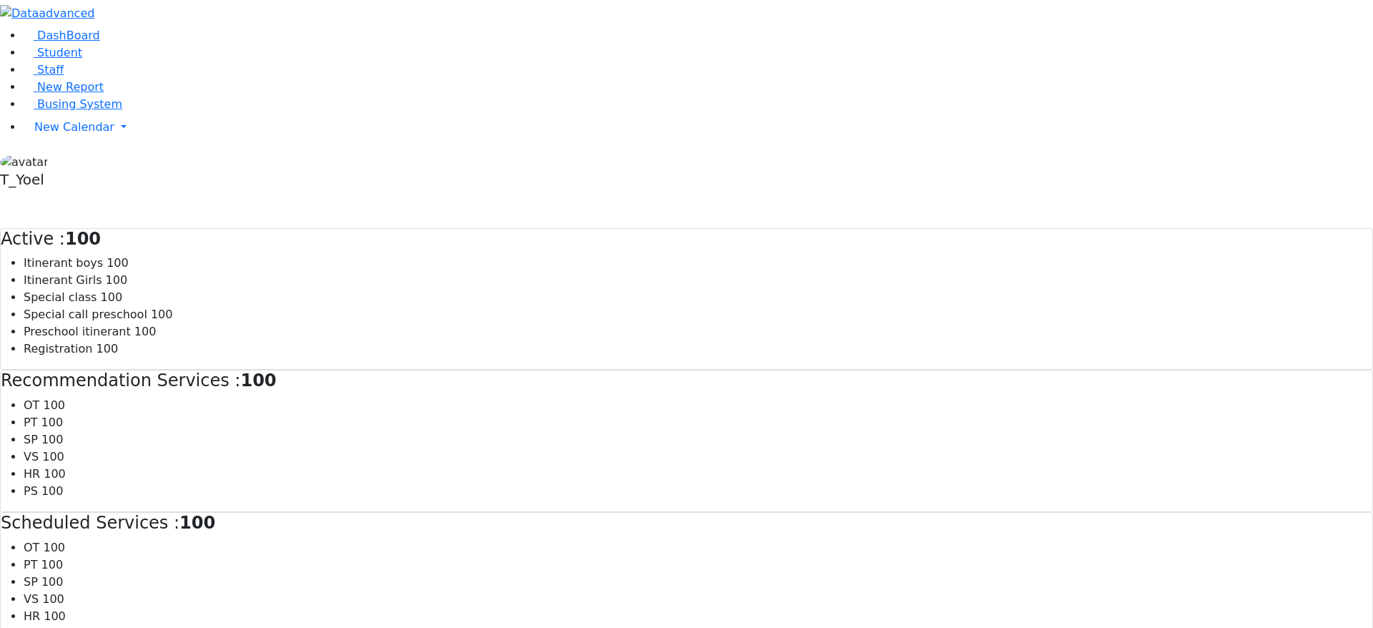 Image resolution: width=1373 pixels, height=628 pixels. What do you see at coordinates (50, 69) in the screenshot?
I see `span: Staff` at bounding box center [50, 69].